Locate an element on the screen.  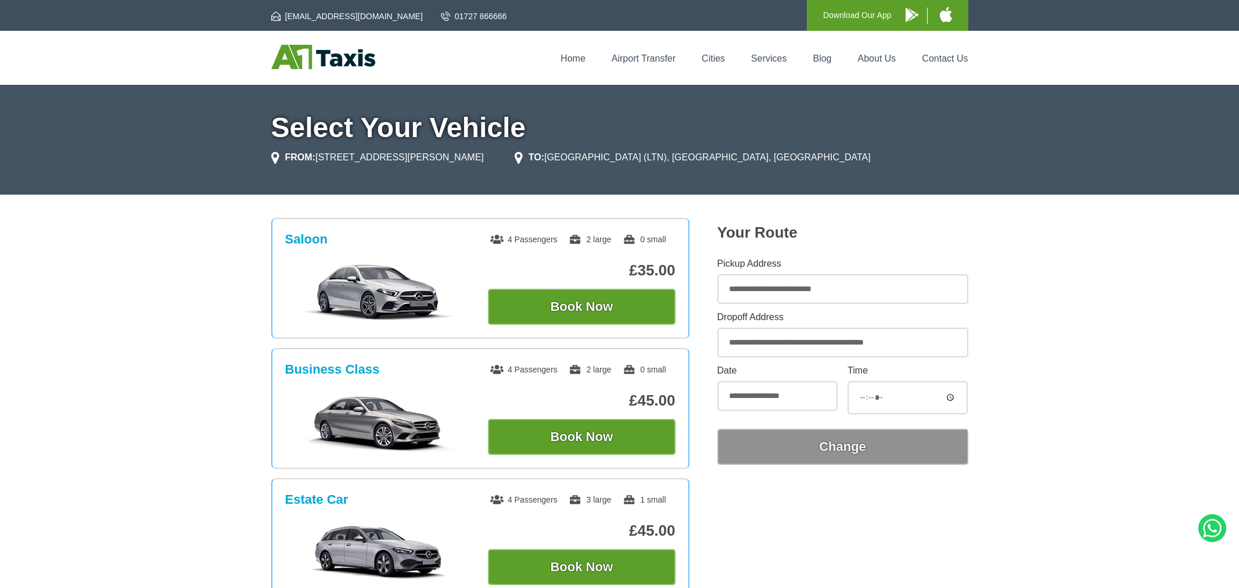
h3: Estate Car is located at coordinates (317, 499).